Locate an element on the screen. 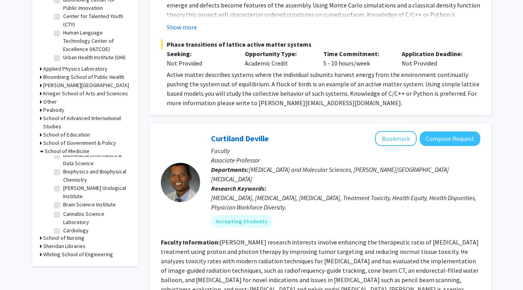 This screenshot has width=523, height=290. button: Show more is located at coordinates (182, 27).